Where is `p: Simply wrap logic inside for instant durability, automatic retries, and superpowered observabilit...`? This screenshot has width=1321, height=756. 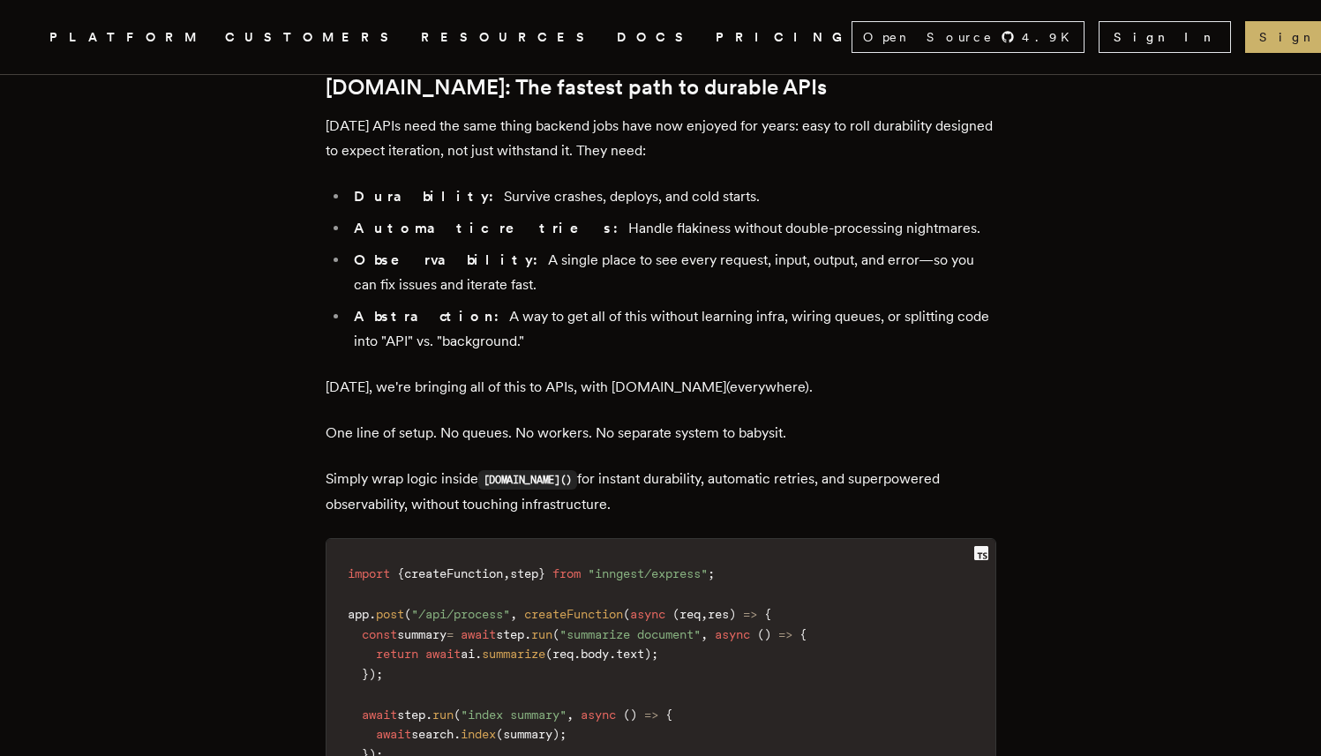
p: Simply wrap logic inside for instant durability, automatic retries, and superpowered observabilit... is located at coordinates (661, 492).